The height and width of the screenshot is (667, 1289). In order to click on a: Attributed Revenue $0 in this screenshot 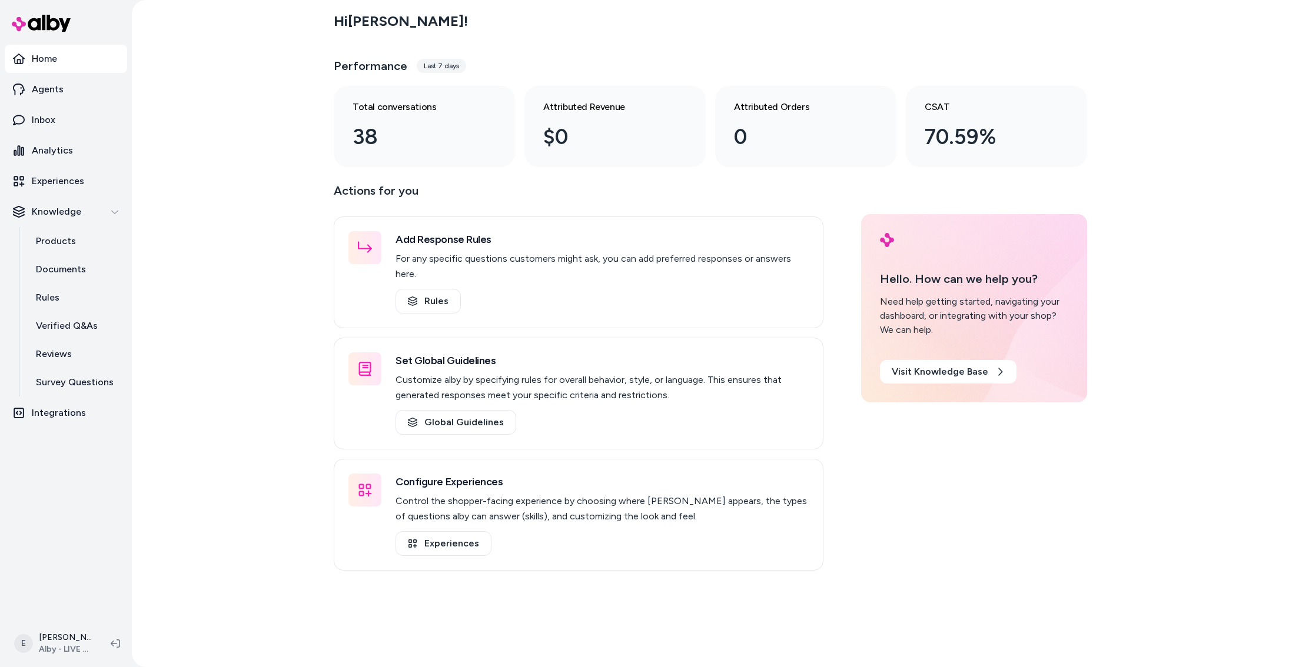, I will do `click(615, 127)`.